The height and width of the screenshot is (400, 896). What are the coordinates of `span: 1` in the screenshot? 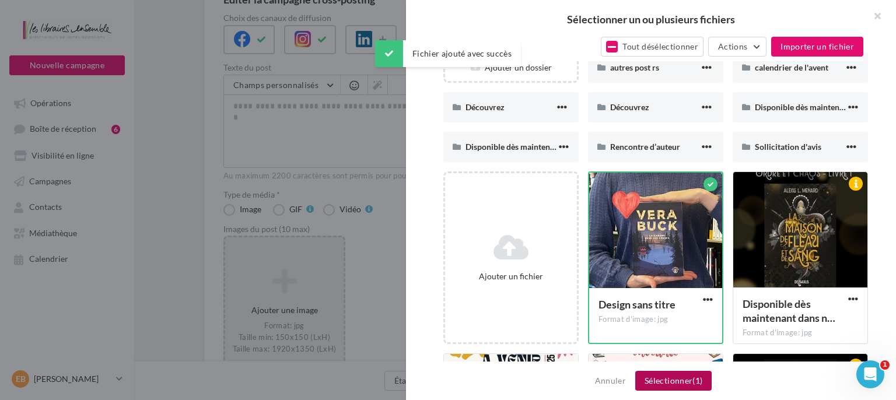 It's located at (885, 365).